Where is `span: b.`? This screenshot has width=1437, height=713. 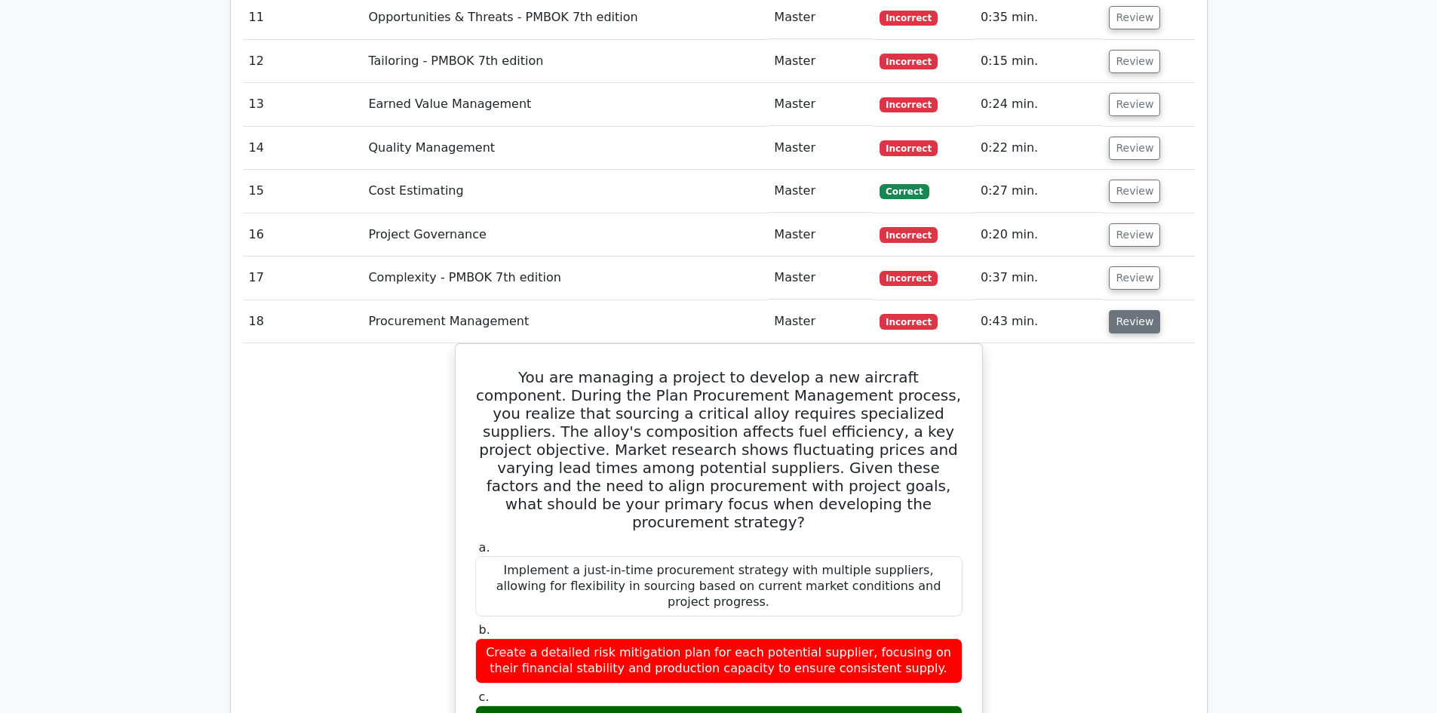 span: b. is located at coordinates (484, 629).